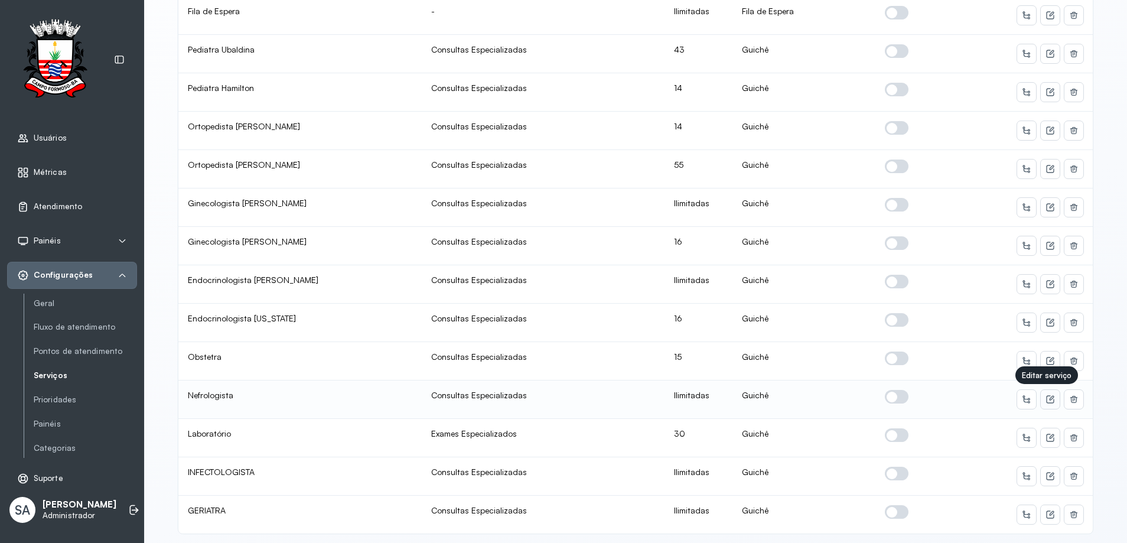 The width and height of the screenshot is (1127, 543). Describe the element at coordinates (300, 54) in the screenshot. I see `td: Pediatra Ubaldina` at that location.